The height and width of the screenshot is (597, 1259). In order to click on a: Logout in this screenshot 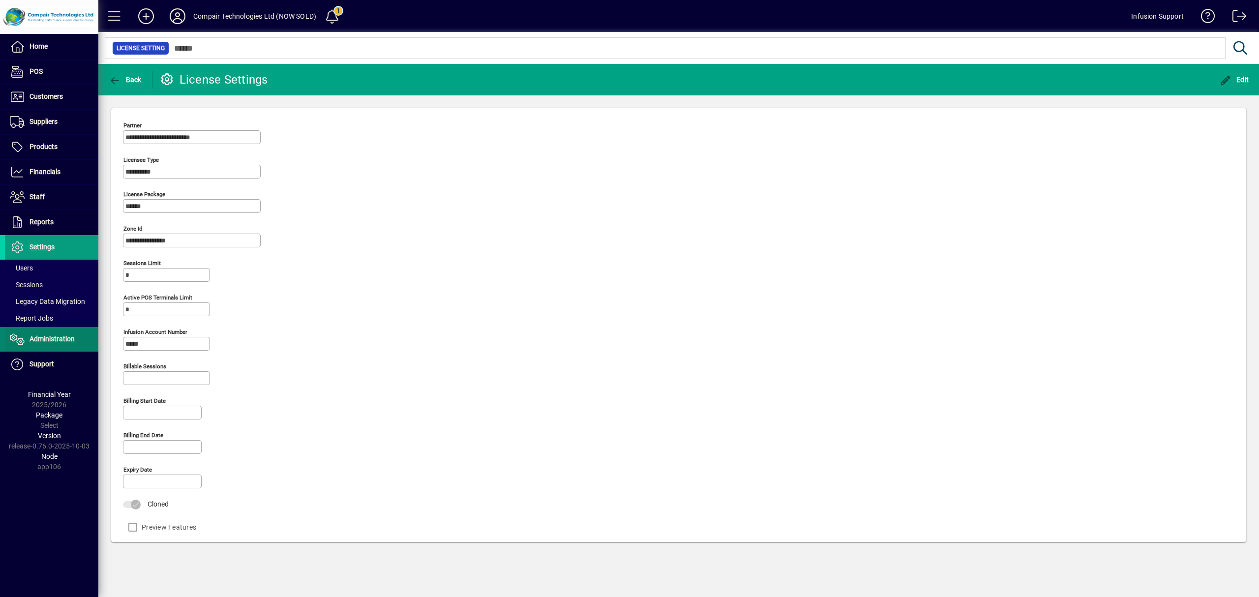, I will do `click(1236, 18)`.